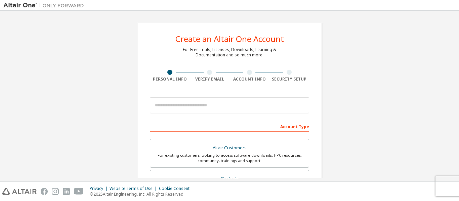 The height and width of the screenshot is (201, 459). I want to click on div: Security Setup, so click(289, 79).